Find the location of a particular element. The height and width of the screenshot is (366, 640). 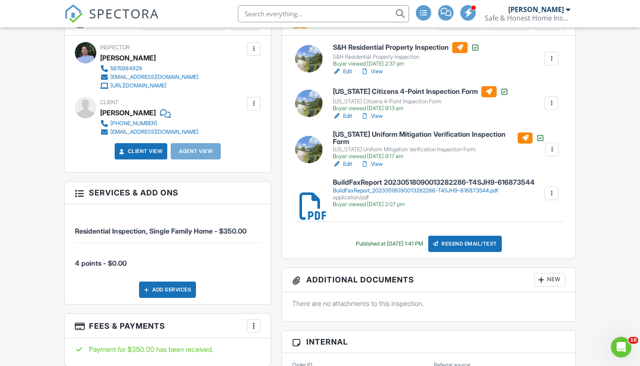

a: 5615984929 is located at coordinates (149, 68).